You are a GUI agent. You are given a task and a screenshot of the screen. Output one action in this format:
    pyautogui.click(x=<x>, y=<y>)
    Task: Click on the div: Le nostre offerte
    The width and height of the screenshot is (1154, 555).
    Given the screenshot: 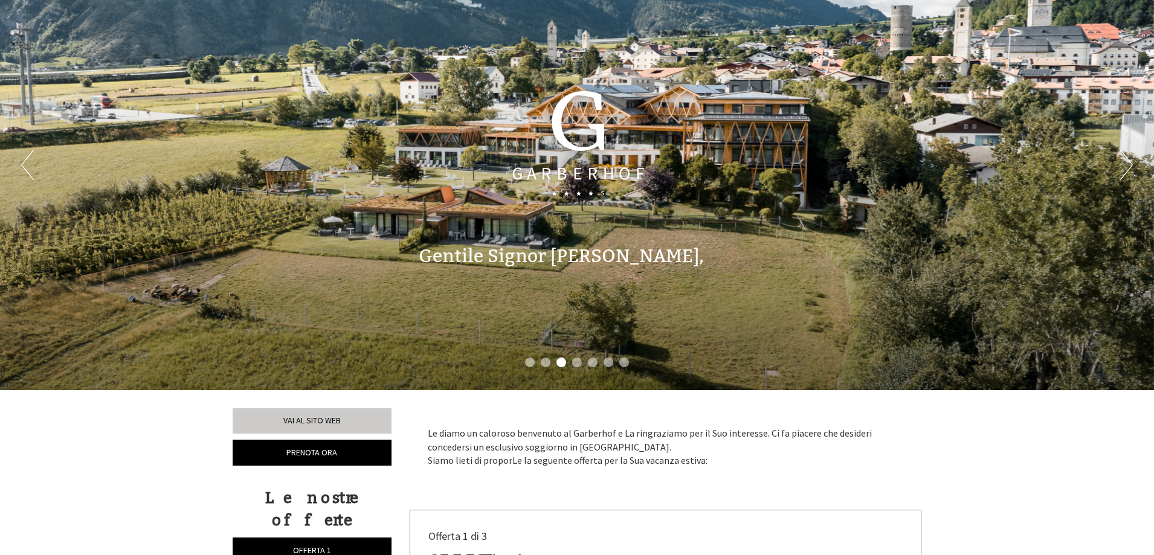 What is the action you would take?
    pyautogui.click(x=312, y=509)
    